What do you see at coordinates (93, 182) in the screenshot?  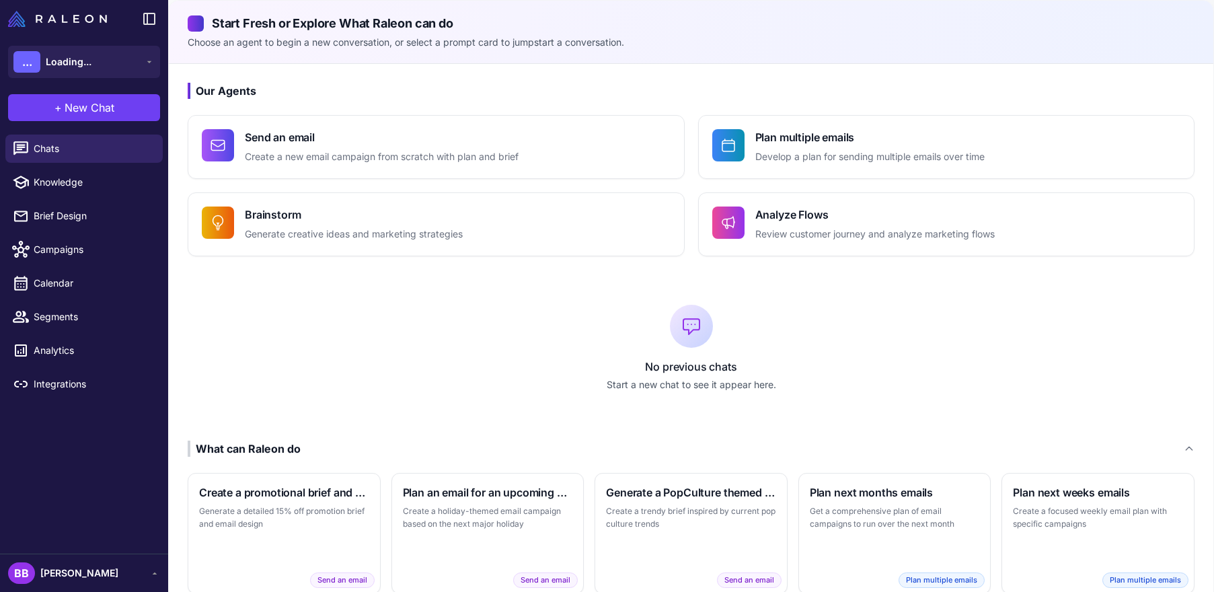 I see `span: Knowledge` at bounding box center [93, 182].